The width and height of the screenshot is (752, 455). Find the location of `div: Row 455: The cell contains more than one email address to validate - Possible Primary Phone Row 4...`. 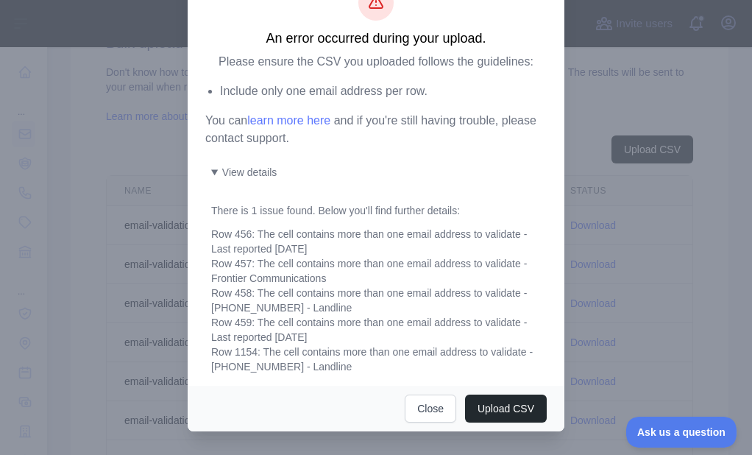

div: Row 455: The cell contains more than one email address to validate - Possible Primary Phone Row 4... is located at coordinates (379, 300).